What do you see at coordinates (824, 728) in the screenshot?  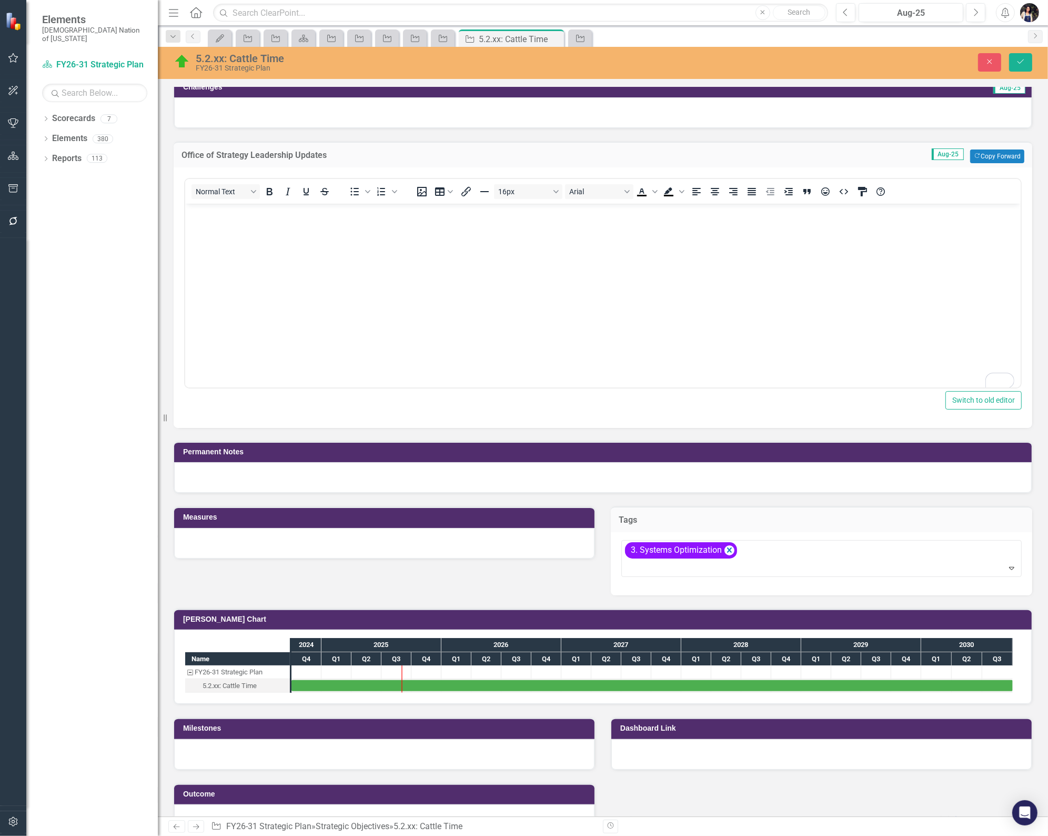 I see `h3: Dashboard Link` at bounding box center [824, 728].